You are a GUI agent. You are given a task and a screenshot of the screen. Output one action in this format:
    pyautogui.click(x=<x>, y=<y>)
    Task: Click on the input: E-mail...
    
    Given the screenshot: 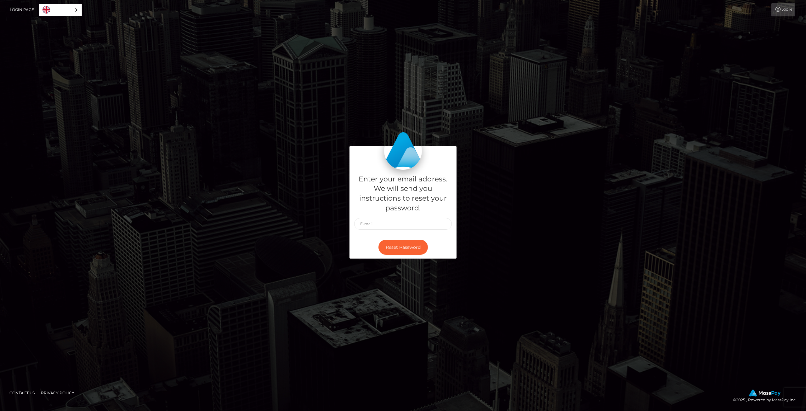 What is the action you would take?
    pyautogui.click(x=403, y=224)
    